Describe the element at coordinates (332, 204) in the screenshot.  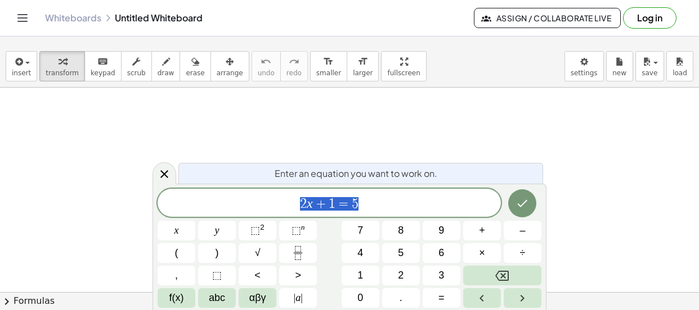
I see `span: 1` at that location.